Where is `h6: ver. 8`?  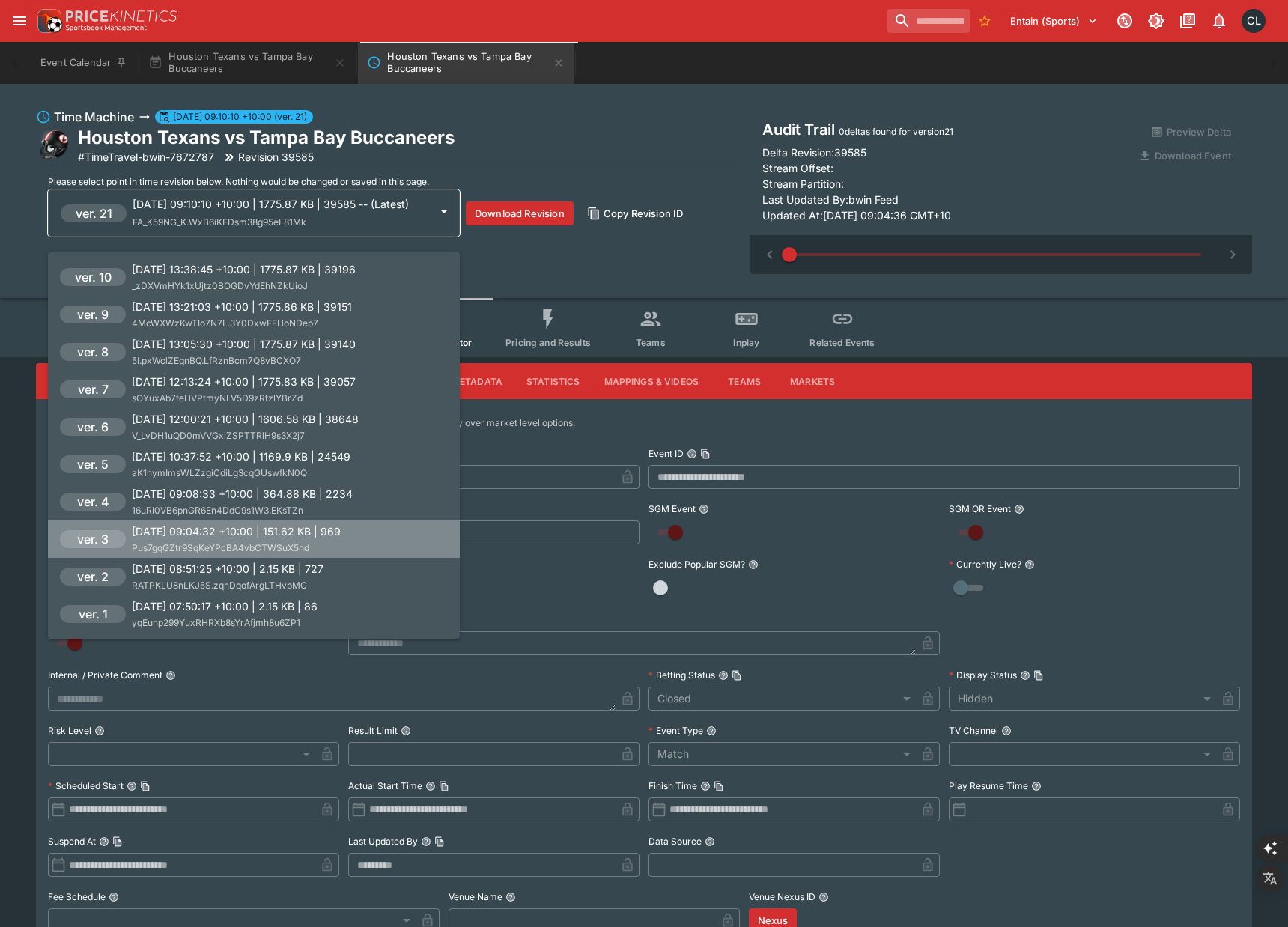 h6: ver. 8 is located at coordinates (93, 352).